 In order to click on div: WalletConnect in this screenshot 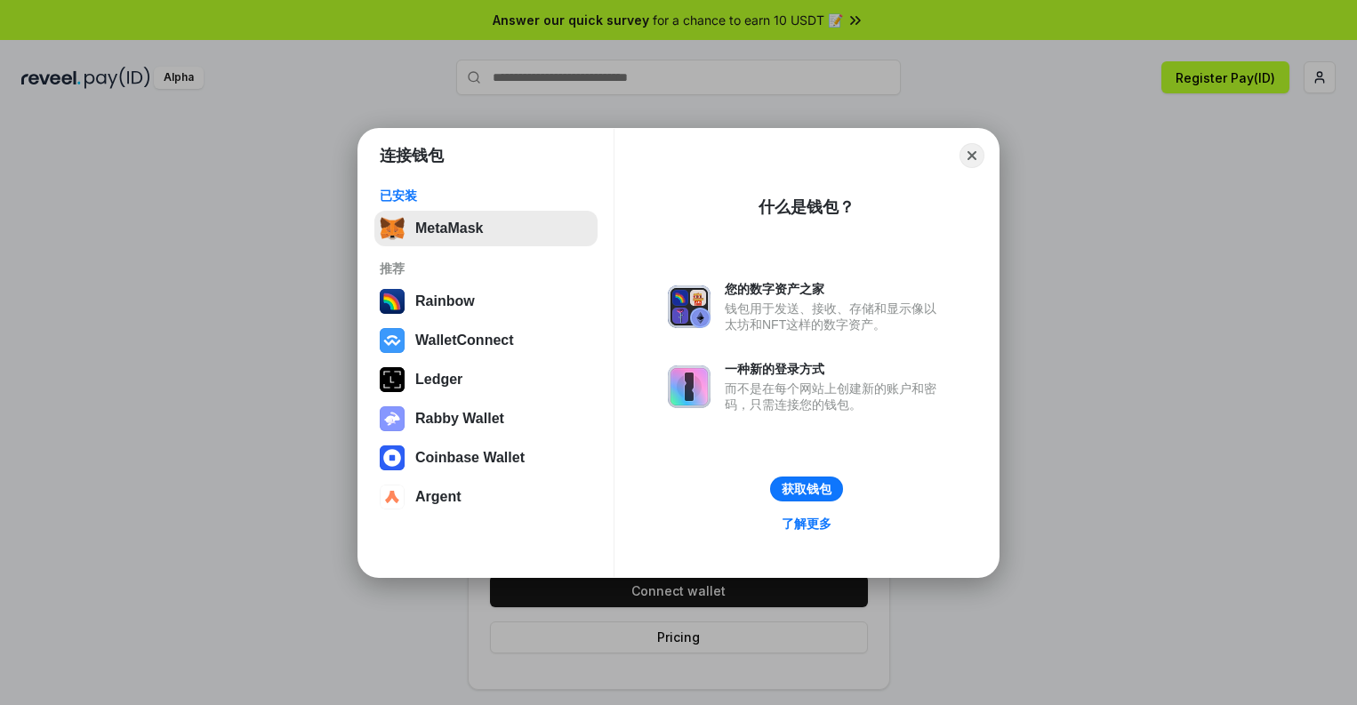, I will do `click(464, 341)`.